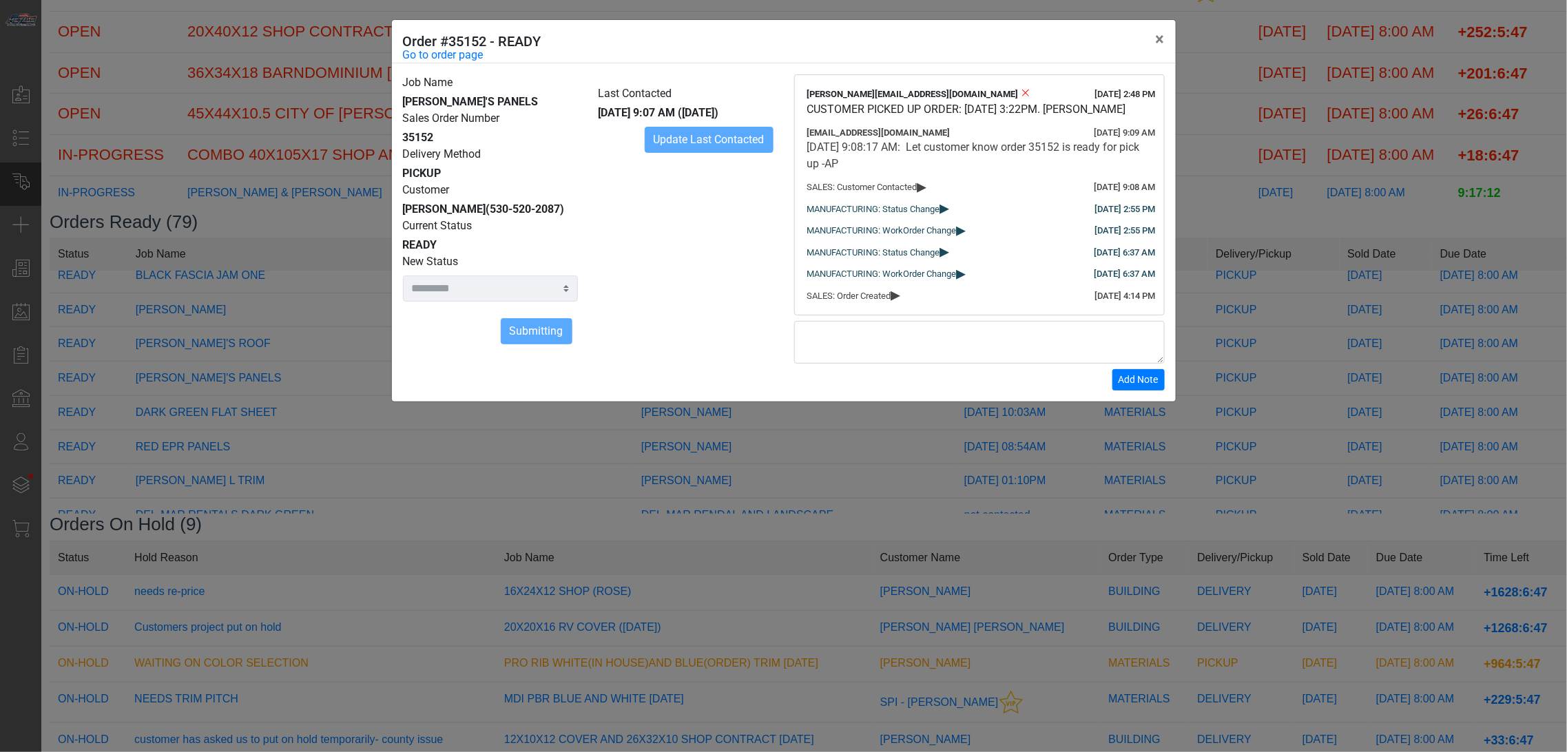 The image size is (1567, 752). What do you see at coordinates (1138, 379) in the screenshot?
I see `button: Add Note` at bounding box center [1138, 379].